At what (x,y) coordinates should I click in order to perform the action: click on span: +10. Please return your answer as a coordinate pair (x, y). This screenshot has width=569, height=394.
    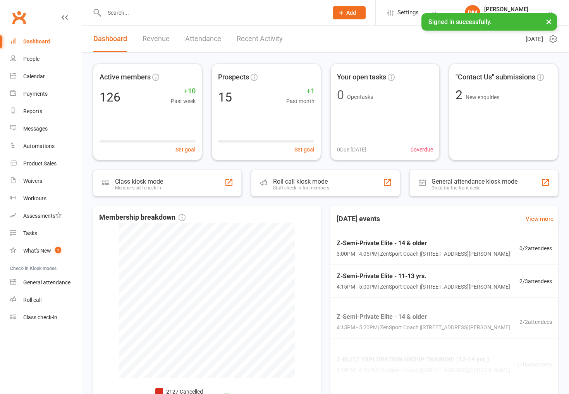
    Looking at the image, I should click on (183, 91).